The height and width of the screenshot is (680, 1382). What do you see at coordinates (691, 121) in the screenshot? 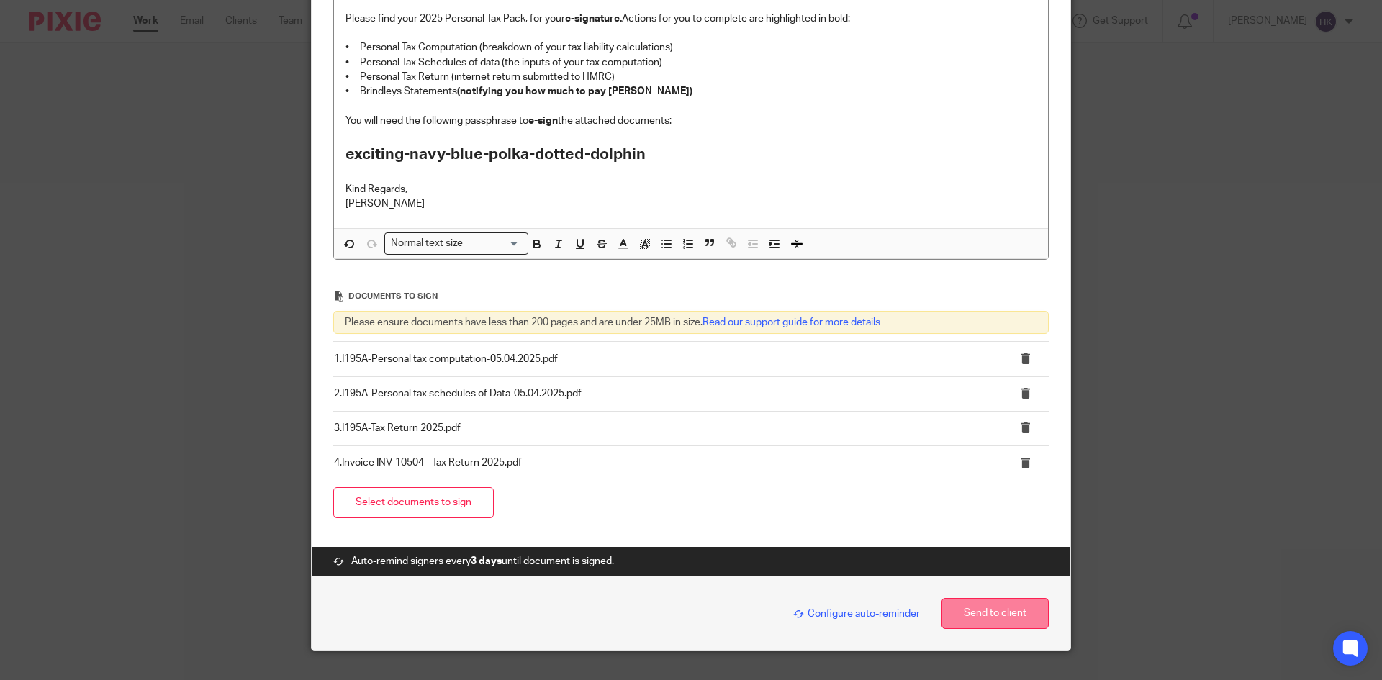
I see `p: You will need the following passphrase to the attached documents:` at bounding box center [691, 121].